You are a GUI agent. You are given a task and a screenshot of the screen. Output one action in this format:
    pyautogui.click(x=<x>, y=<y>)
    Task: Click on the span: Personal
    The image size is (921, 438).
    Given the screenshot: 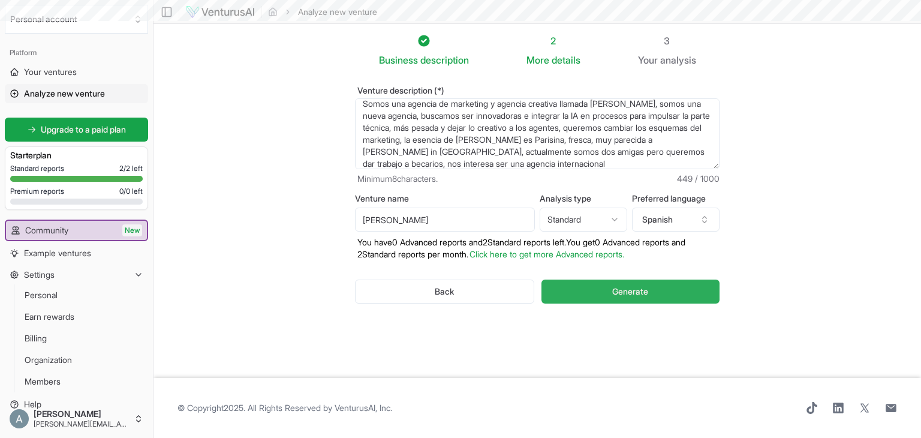 What is the action you would take?
    pyautogui.click(x=41, y=295)
    